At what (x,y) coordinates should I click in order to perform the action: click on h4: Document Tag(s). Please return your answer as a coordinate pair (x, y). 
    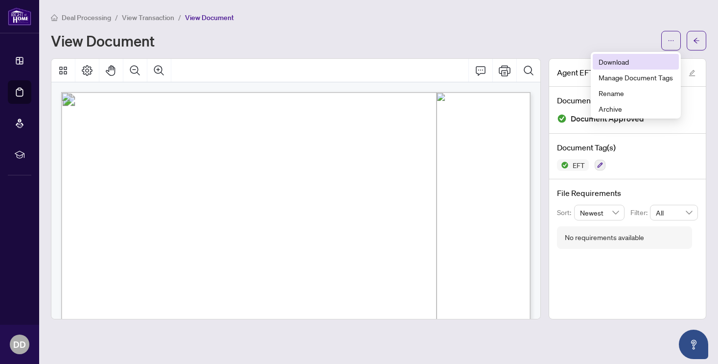
    Looking at the image, I should click on (627, 147).